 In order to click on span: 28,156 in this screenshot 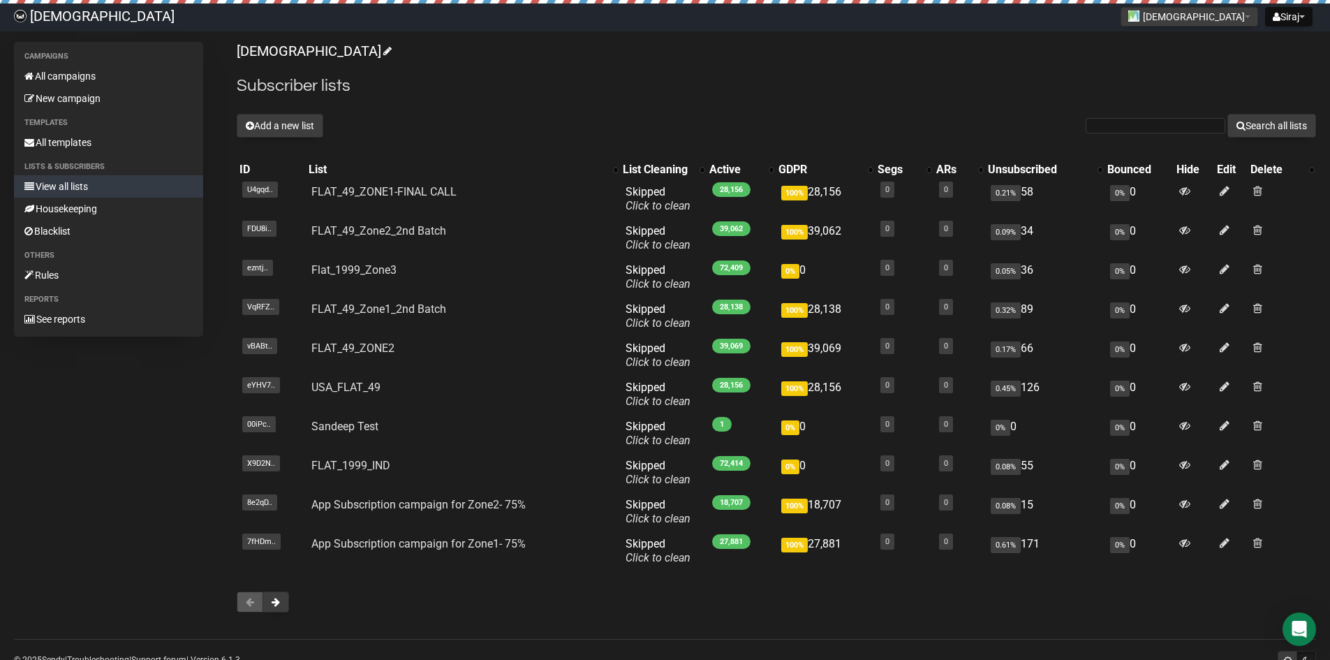, I will do `click(731, 385)`.